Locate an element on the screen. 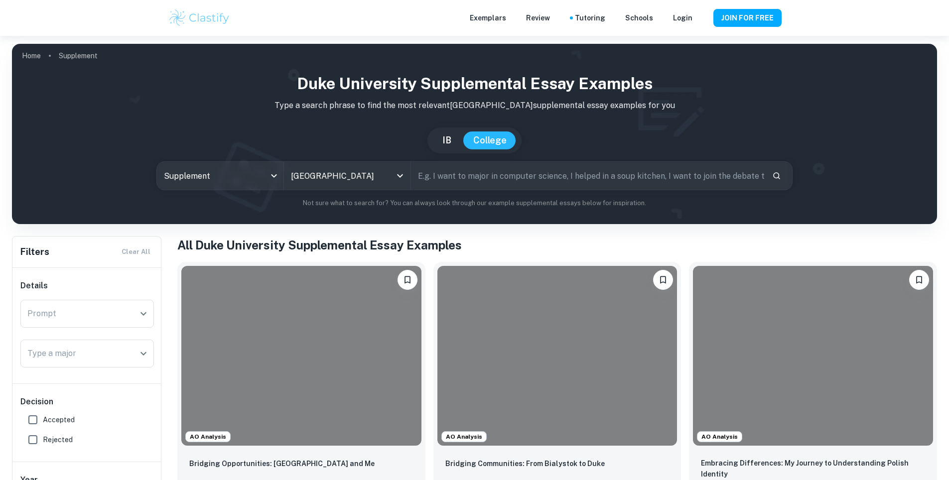  div: Login is located at coordinates (682, 18).